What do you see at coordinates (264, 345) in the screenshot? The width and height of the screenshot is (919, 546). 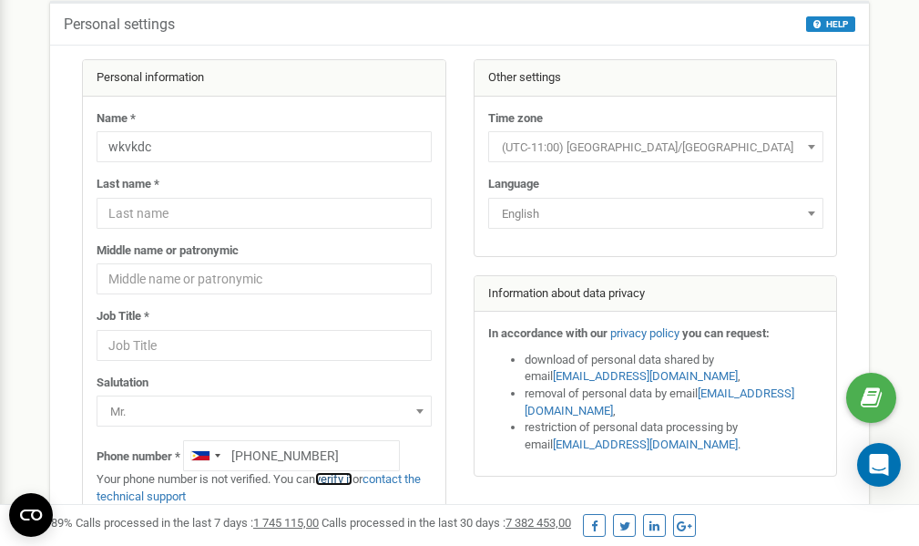 I see `input: Job Title` at bounding box center [264, 345].